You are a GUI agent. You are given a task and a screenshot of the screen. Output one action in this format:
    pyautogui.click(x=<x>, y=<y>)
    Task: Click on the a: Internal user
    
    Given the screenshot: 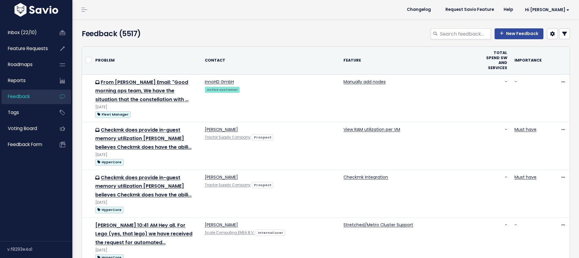 What is the action you would take?
    pyautogui.click(x=270, y=232)
    